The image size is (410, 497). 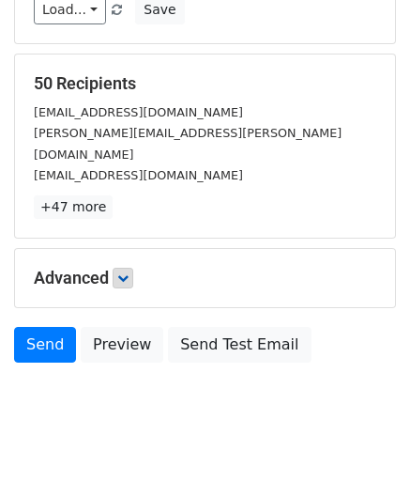 I want to click on a: Preview, so click(x=122, y=345).